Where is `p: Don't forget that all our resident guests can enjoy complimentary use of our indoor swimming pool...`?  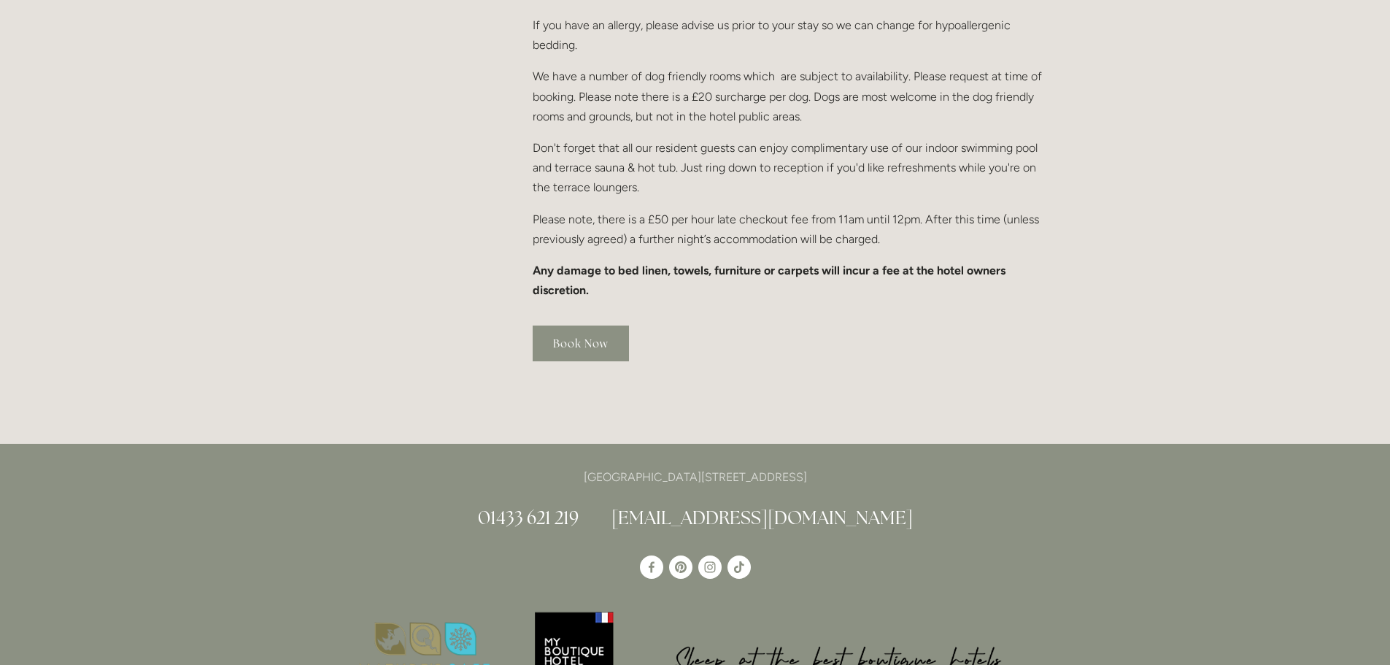
p: Don't forget that all our resident guests can enjoy complimentary use of our indoor swimming pool... is located at coordinates (788, 168).